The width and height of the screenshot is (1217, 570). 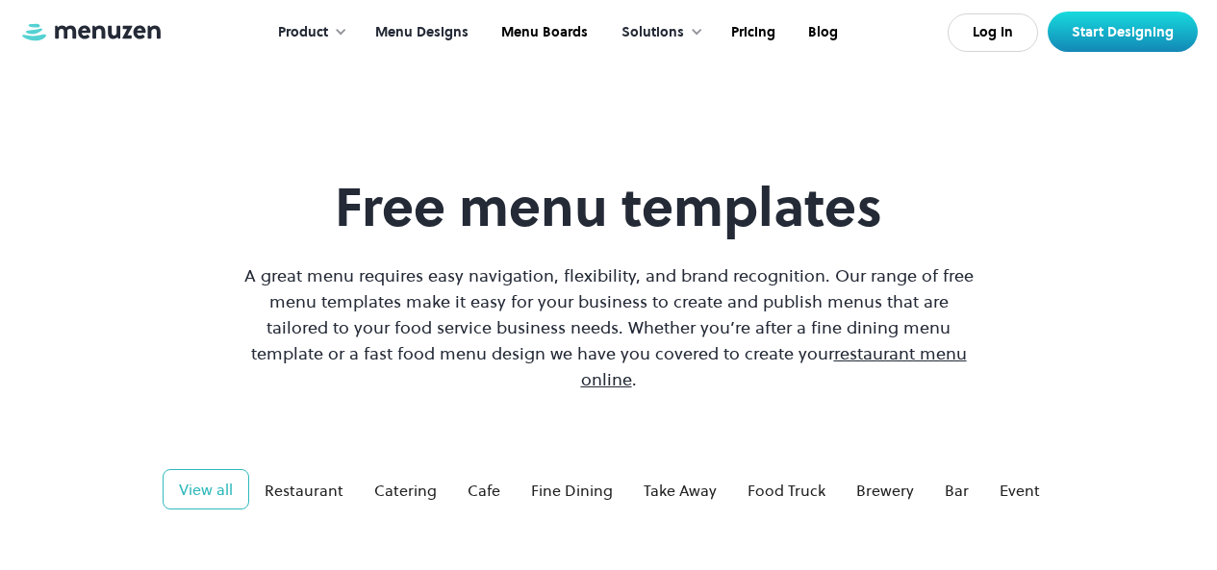 What do you see at coordinates (484, 491) in the screenshot?
I see `div: Cafe` at bounding box center [484, 491].